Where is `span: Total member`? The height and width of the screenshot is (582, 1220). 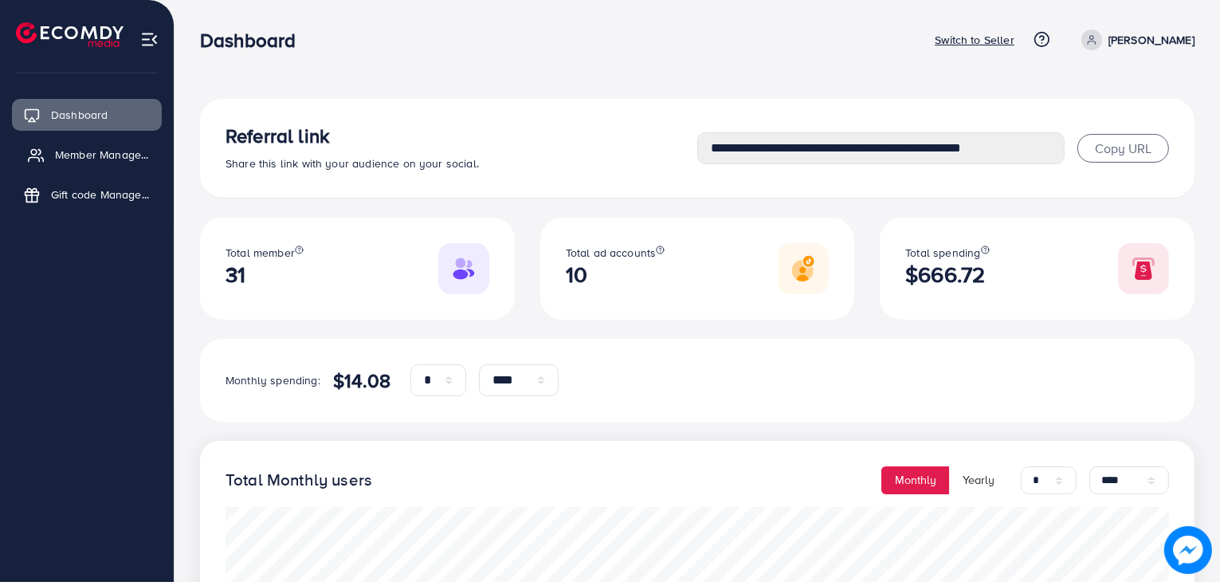 span: Total member is located at coordinates (260, 253).